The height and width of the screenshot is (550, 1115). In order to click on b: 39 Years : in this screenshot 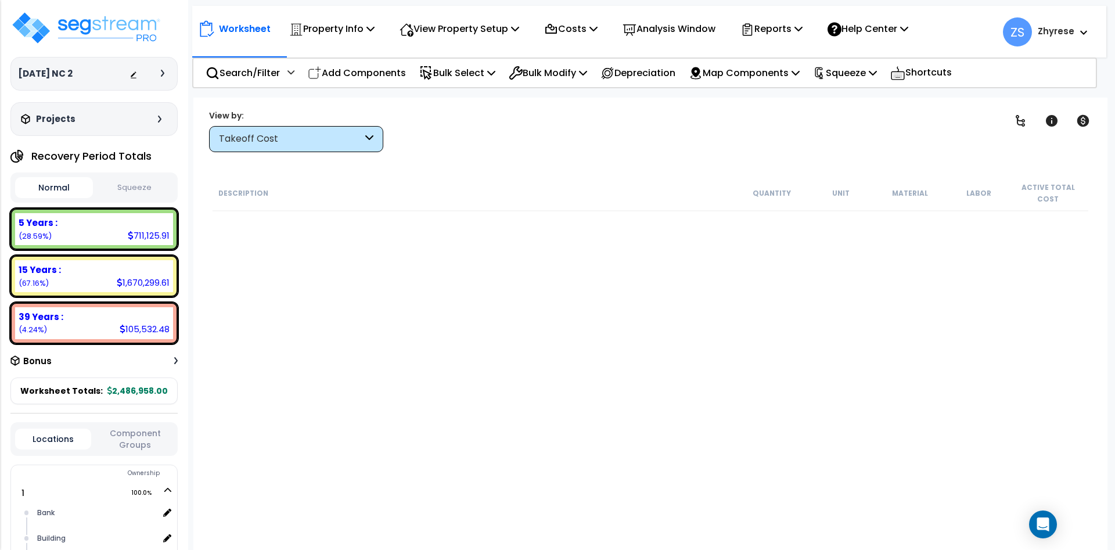, I will do `click(41, 317)`.